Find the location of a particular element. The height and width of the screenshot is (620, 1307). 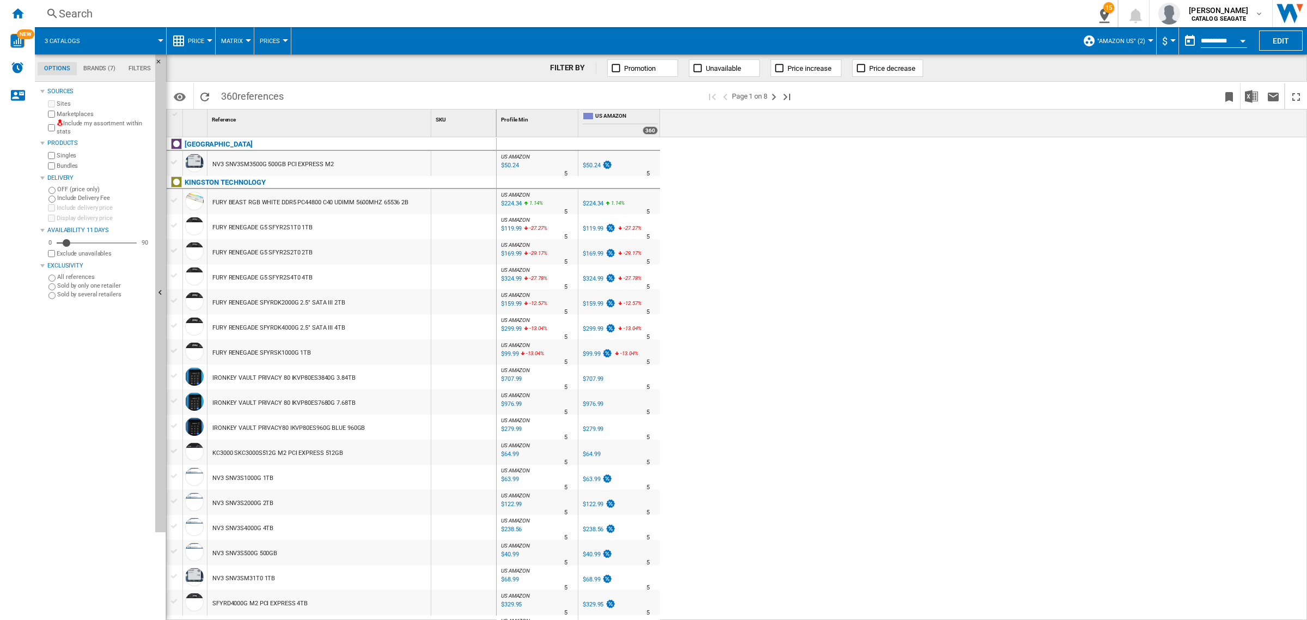

div: 3 catalogs is located at coordinates (100, 41).